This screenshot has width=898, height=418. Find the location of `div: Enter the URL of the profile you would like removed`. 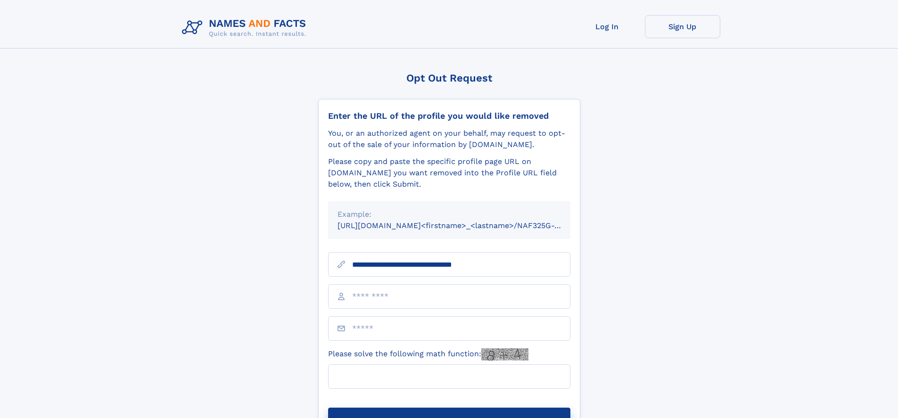

div: Enter the URL of the profile you would like removed is located at coordinates (449, 116).